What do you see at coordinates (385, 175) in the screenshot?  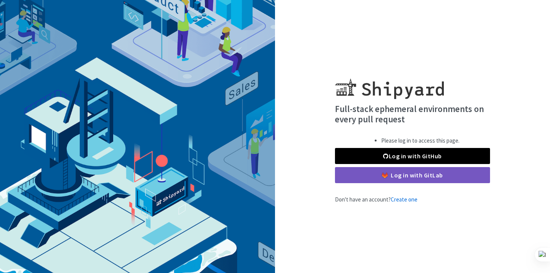 I see `img: gitlab-color.svg` at bounding box center [385, 175].